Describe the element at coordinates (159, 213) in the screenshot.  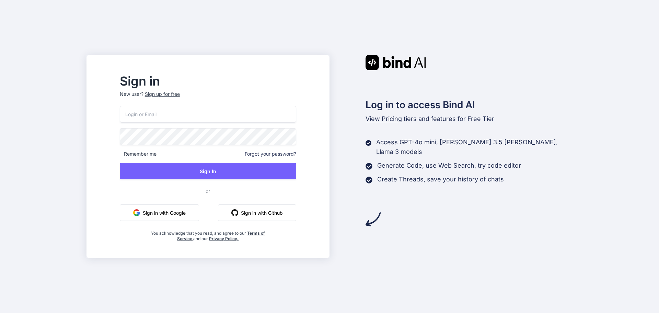
I see `button: Sign in with Google` at that location.